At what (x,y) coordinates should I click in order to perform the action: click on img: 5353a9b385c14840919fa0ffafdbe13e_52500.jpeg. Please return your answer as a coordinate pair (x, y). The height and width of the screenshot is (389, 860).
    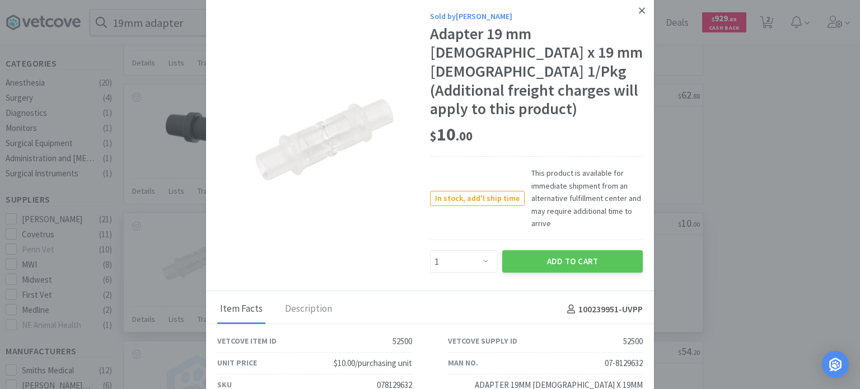
    Looking at the image, I should click on (324, 141).